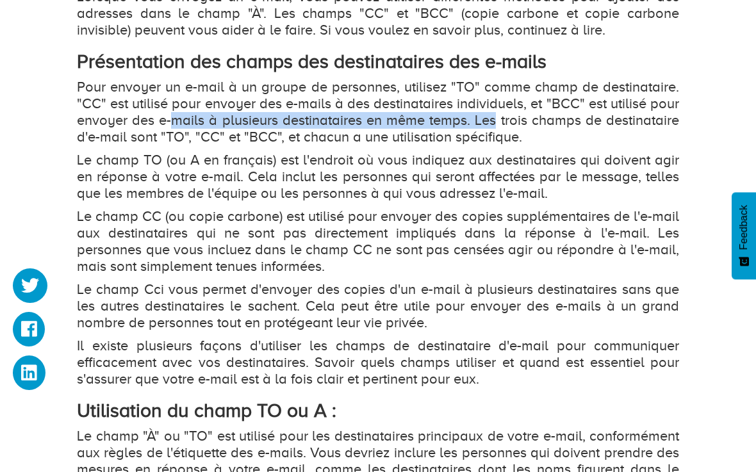 This screenshot has height=472, width=756. What do you see at coordinates (311, 61) in the screenshot?
I see `strong: Présentation des champs des destinataires des e-mails` at bounding box center [311, 61].